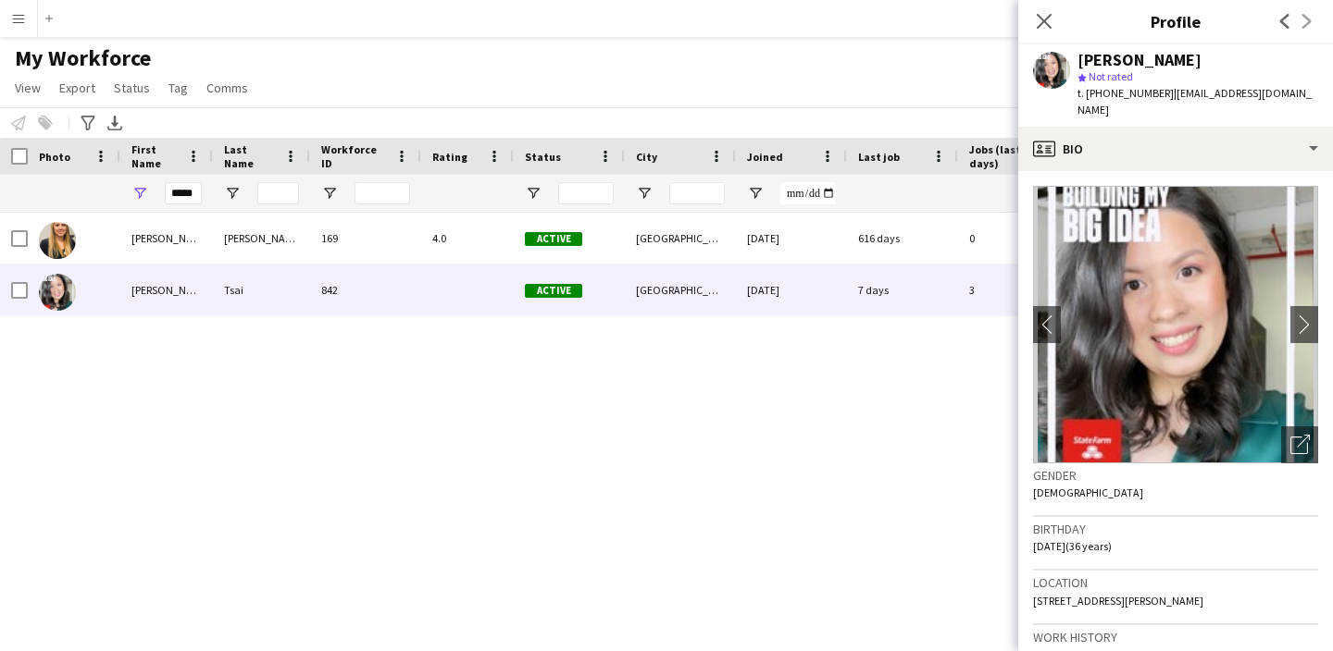  What do you see at coordinates (183, 193) in the screenshot?
I see `input: First Name Filter Input` at bounding box center [183, 193].